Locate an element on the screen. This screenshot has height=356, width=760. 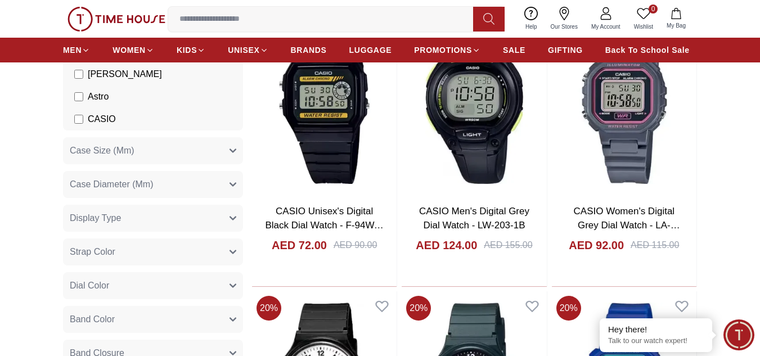
span: Case Diameter (Mm) is located at coordinates (111, 184).